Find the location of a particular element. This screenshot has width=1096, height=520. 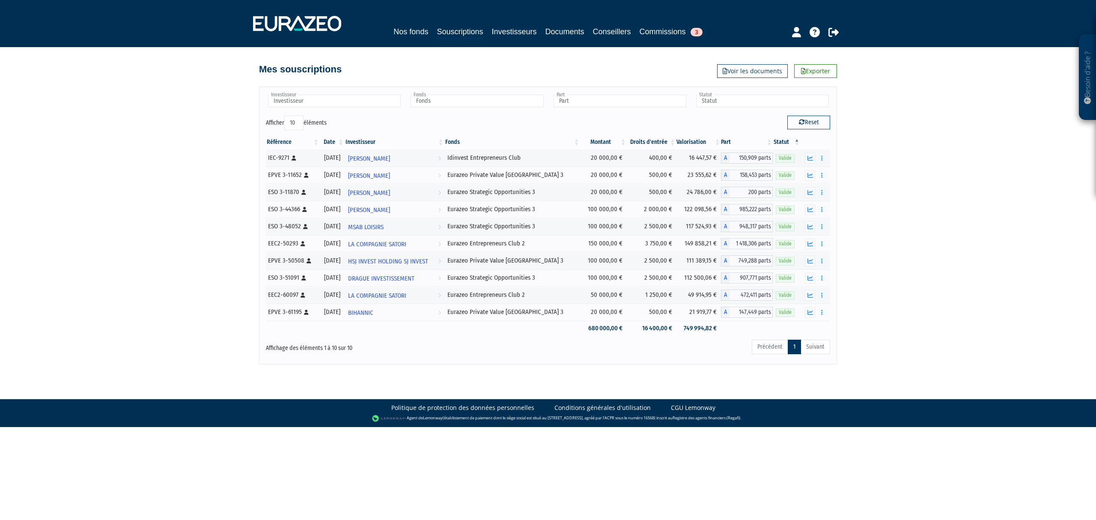

td: 1 250,00 € is located at coordinates (652, 295).